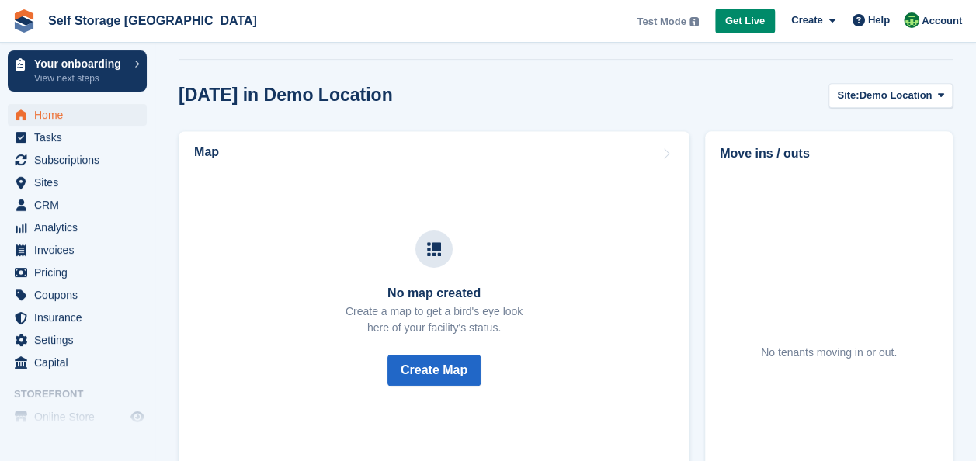 The image size is (976, 461). I want to click on span: Subscriptions, so click(81, 160).